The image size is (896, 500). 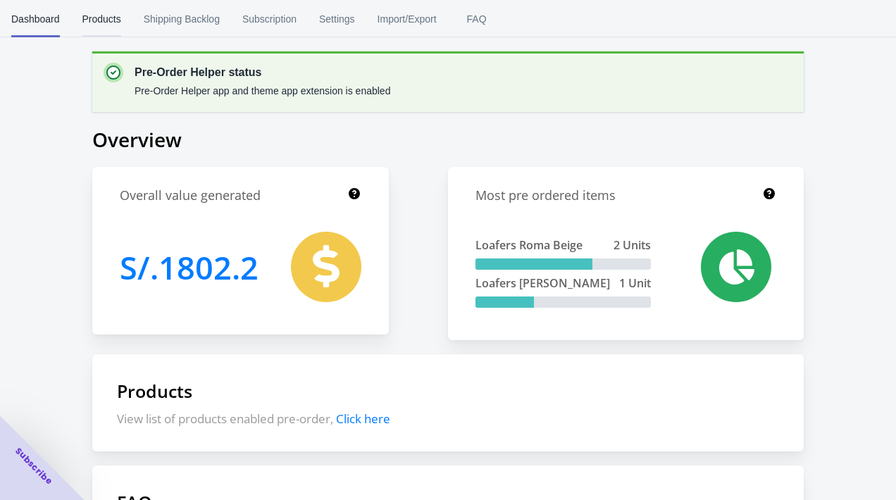 What do you see at coordinates (189, 267) in the screenshot?
I see `h1: 1802.2` at bounding box center [189, 267].